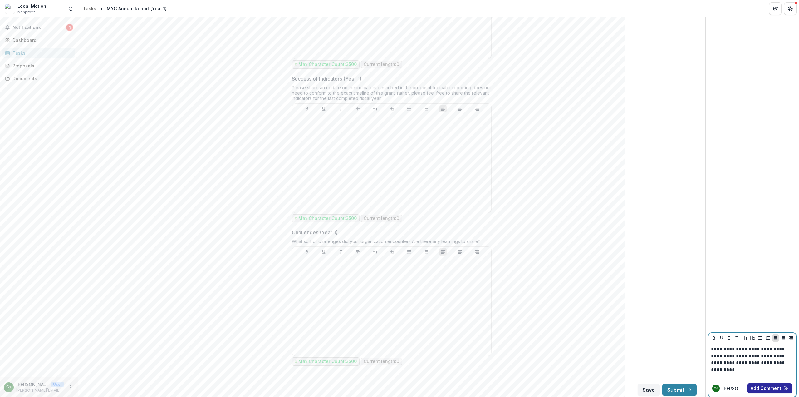  Describe the element at coordinates (70, 27) in the screenshot. I see `span: 1` at that location.